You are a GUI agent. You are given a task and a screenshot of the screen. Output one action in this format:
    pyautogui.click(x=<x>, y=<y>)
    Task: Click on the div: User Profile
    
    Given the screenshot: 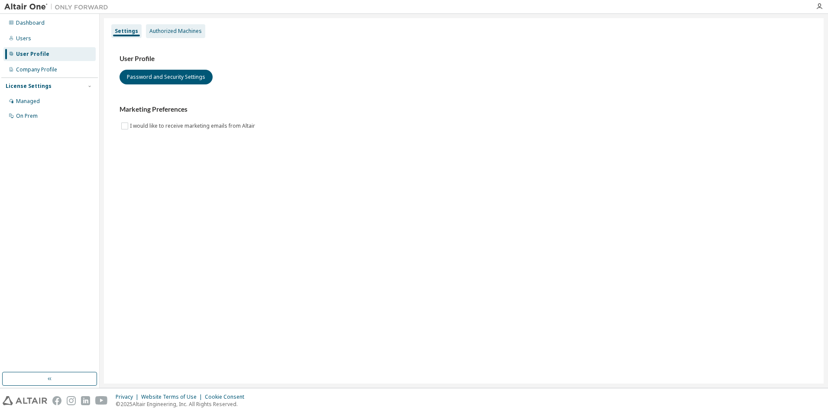 What is the action you would take?
    pyautogui.click(x=32, y=54)
    